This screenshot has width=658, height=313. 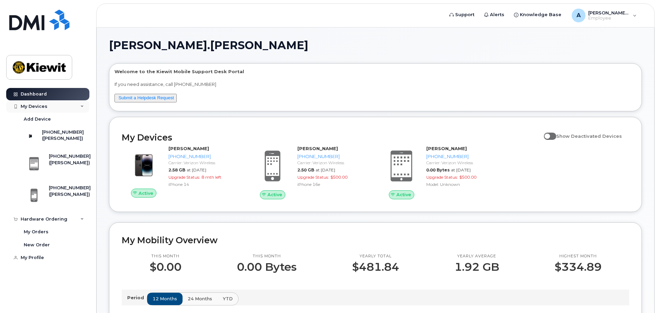 I want to click on span: 0.00 Bytes, so click(x=438, y=170).